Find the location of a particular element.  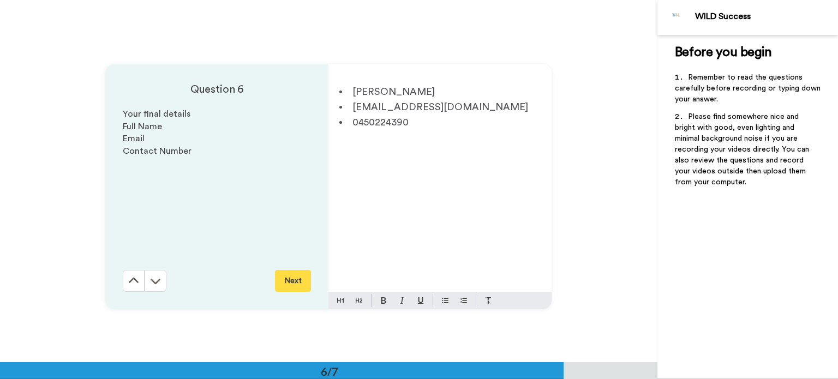

img: heading-one-block.svg is located at coordinates (341, 301).